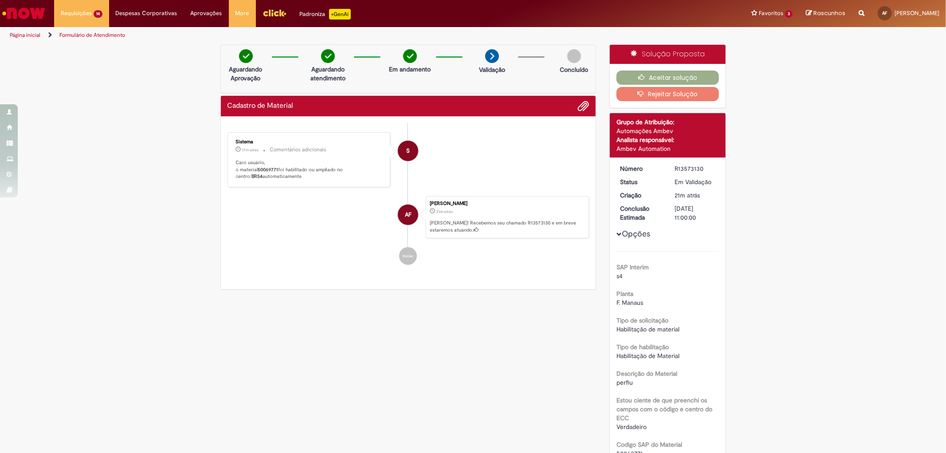 The width and height of the screenshot is (946, 453). I want to click on button: Rejeitar Solução, so click(667, 94).